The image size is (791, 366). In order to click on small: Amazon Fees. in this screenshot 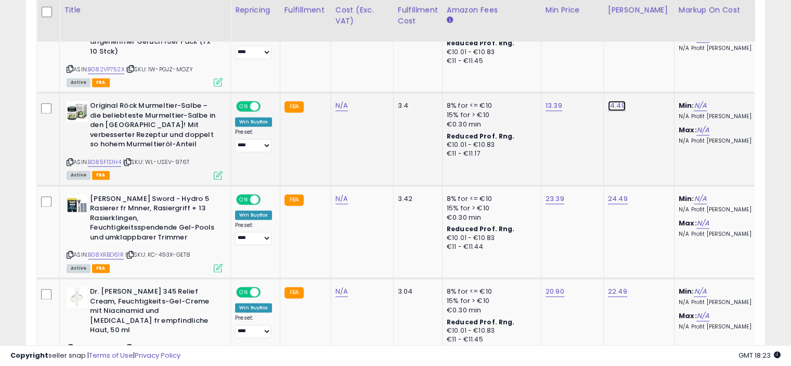, I will do `click(450, 20)`.